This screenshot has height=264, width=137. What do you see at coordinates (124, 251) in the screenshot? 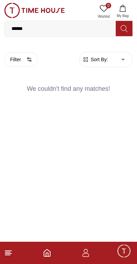
I see `div: Chat Widget` at bounding box center [124, 251].